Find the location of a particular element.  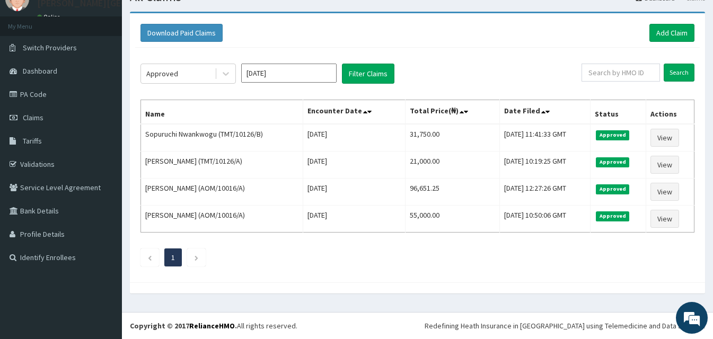

td: 21,000.00 is located at coordinates (452, 165).